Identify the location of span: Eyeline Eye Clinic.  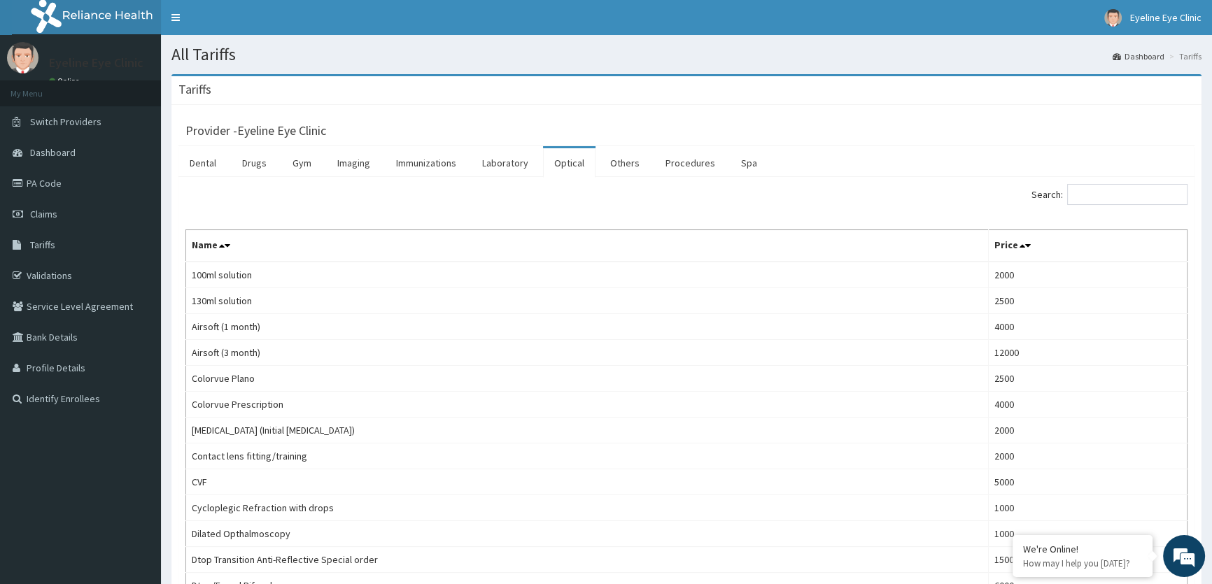
(1165, 17).